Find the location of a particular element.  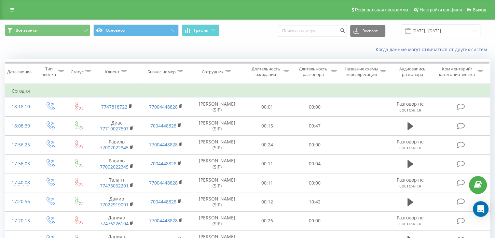

td: 00:12 is located at coordinates (267, 202).